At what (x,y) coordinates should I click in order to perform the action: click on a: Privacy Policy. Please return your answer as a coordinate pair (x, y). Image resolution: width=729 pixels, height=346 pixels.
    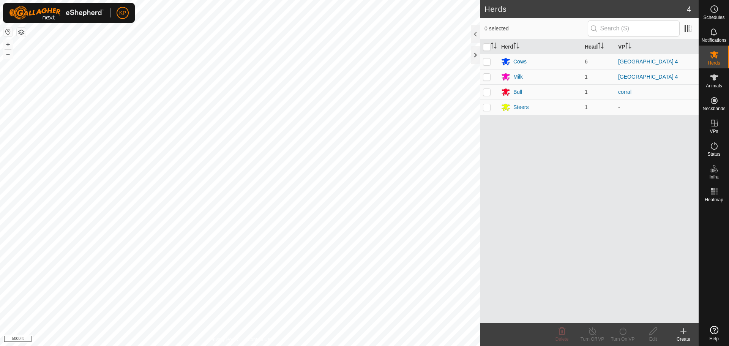
    Looking at the image, I should click on (224, 339).